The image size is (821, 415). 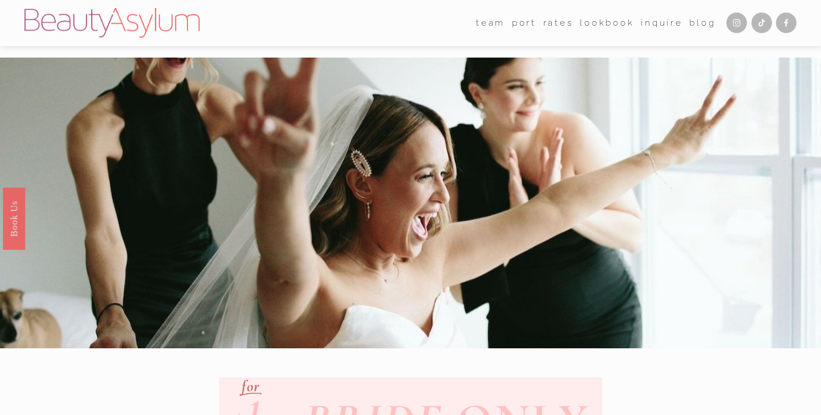 I want to click on a: Blog, so click(x=702, y=23).